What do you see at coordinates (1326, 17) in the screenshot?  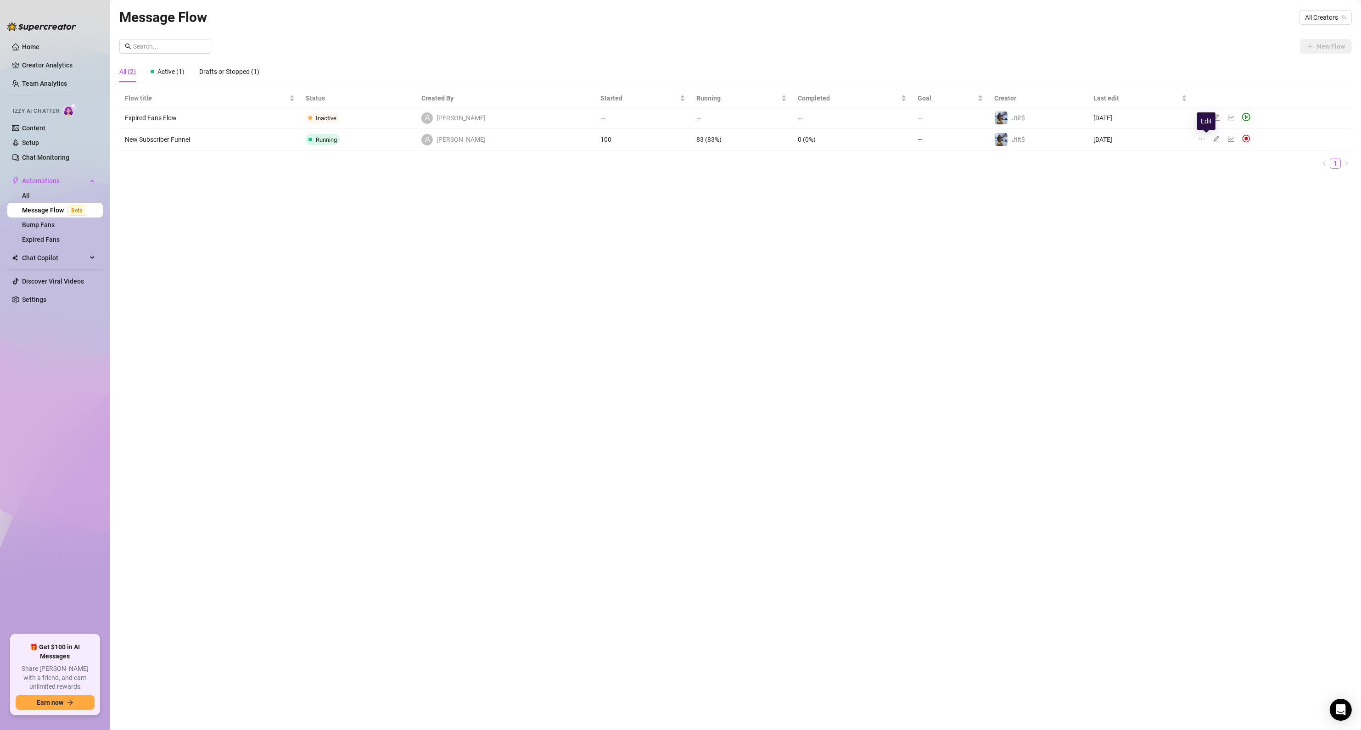 I see `span: All Creators` at bounding box center [1326, 17].